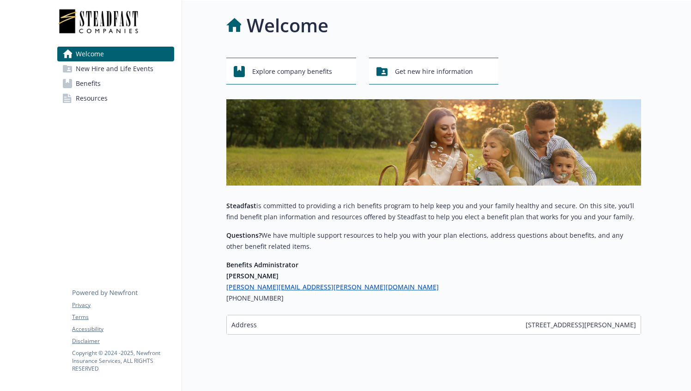 This screenshot has height=391, width=691. What do you see at coordinates (262, 265) in the screenshot?
I see `strong: Benefits Administrator` at bounding box center [262, 265].